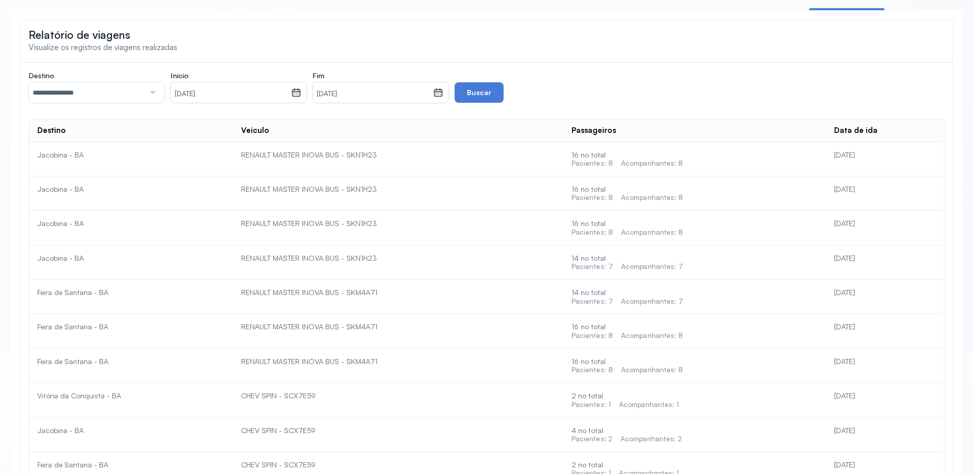 This screenshot has height=474, width=973. What do you see at coordinates (479, 92) in the screenshot?
I see `button: Buscar` at bounding box center [479, 92].